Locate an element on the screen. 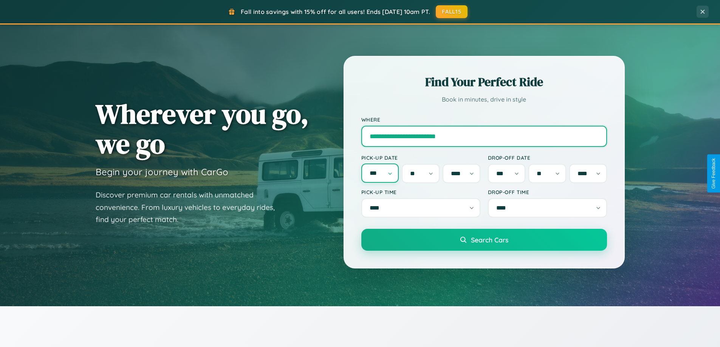 The image size is (720, 347). span: Search Cars is located at coordinates (489, 240).